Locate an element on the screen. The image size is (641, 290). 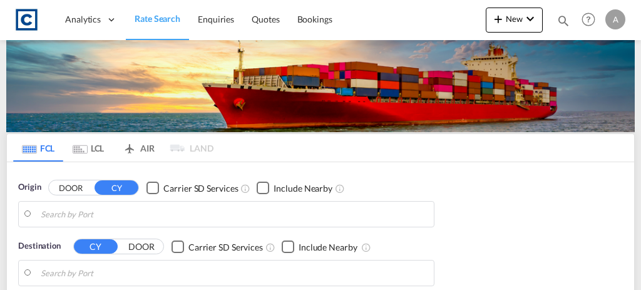
md-icon: icon-airplane is located at coordinates (130, 145).